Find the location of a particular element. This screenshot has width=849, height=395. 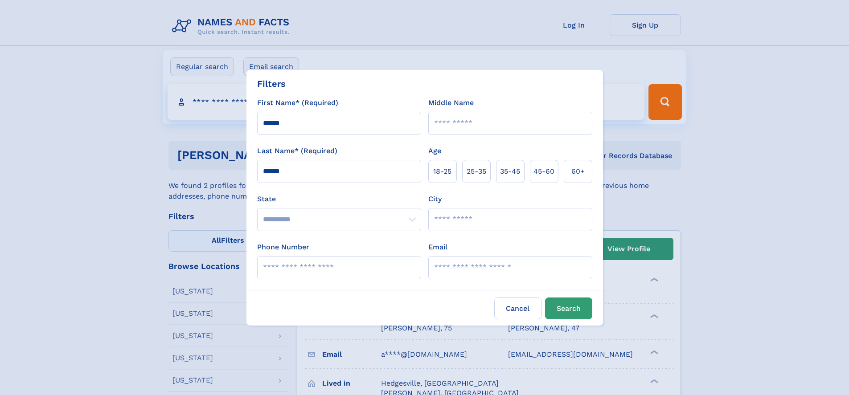

label: Last Name* (Required) is located at coordinates (297, 151).